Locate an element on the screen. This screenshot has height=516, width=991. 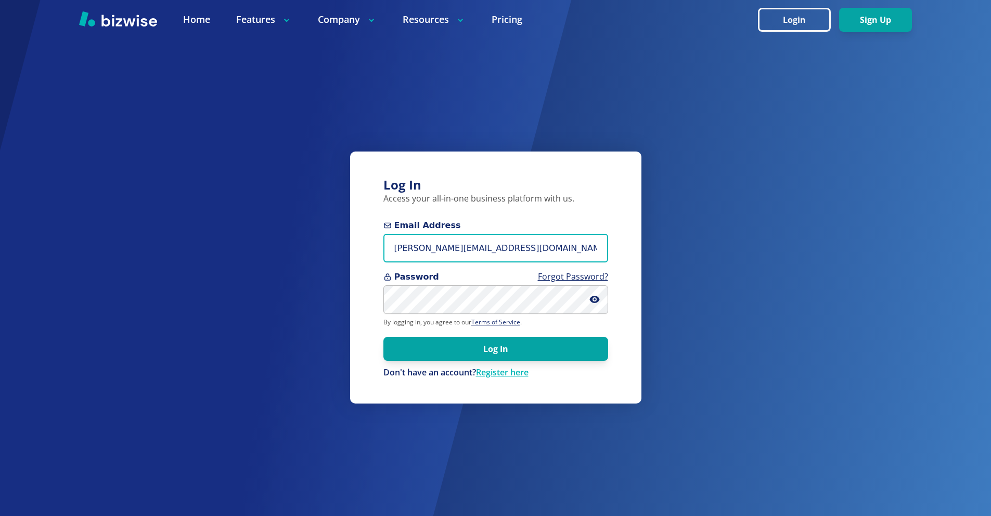
h3: Log In is located at coordinates (496, 185).